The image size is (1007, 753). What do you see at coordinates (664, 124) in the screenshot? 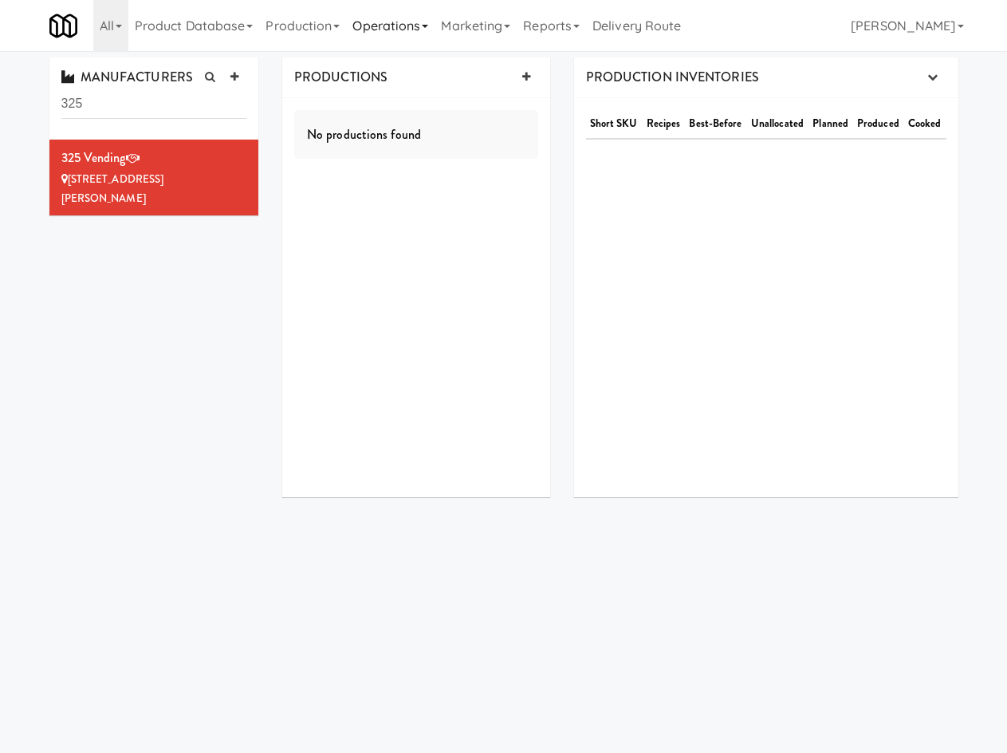
I see `th: Recipes` at bounding box center [664, 124].